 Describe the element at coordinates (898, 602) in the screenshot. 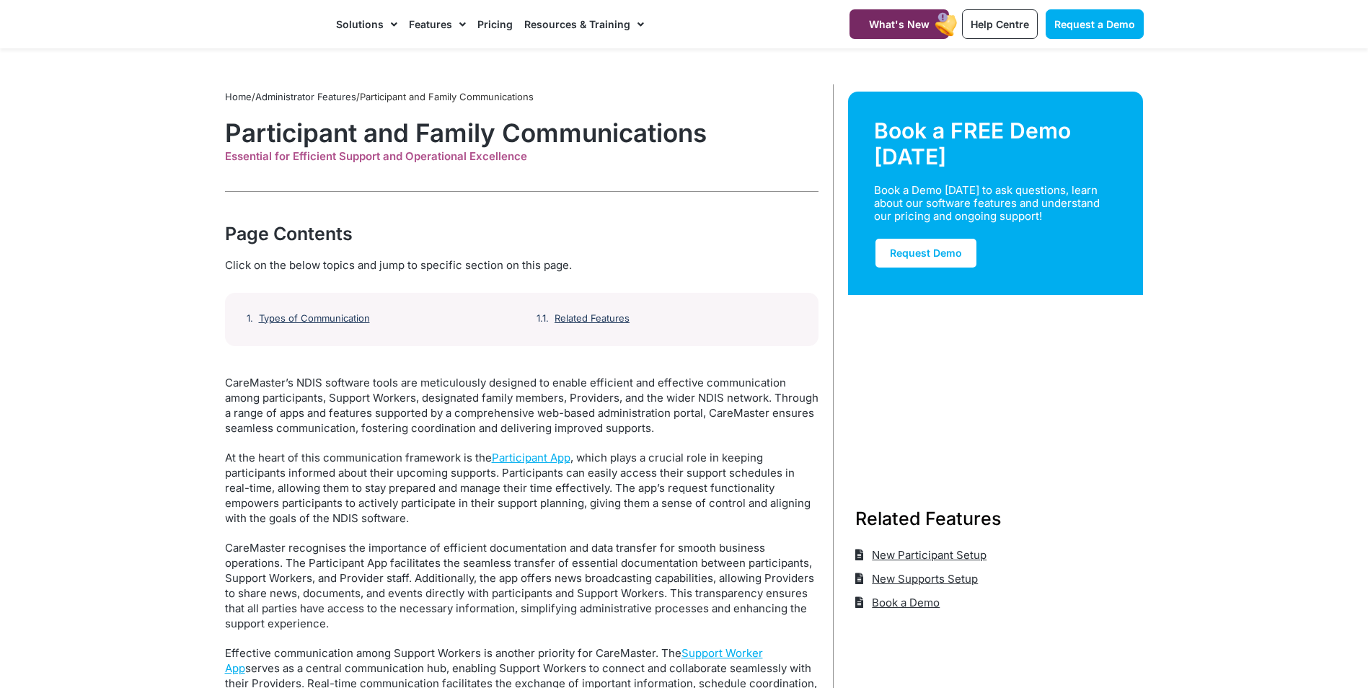

I see `a: Book a Demo` at that location.